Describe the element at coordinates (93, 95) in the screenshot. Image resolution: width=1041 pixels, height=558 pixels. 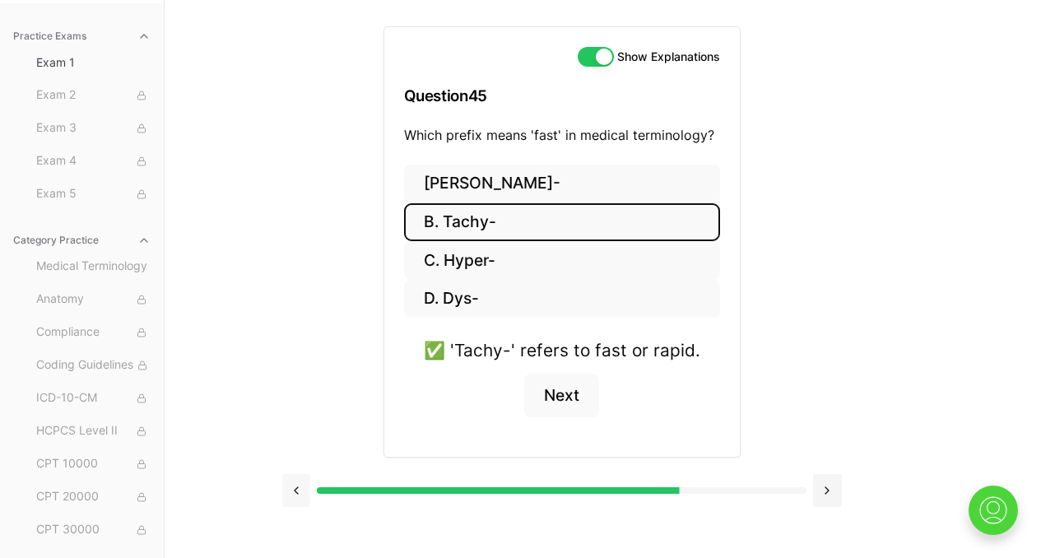
I see `button: Exam 2` at that location.